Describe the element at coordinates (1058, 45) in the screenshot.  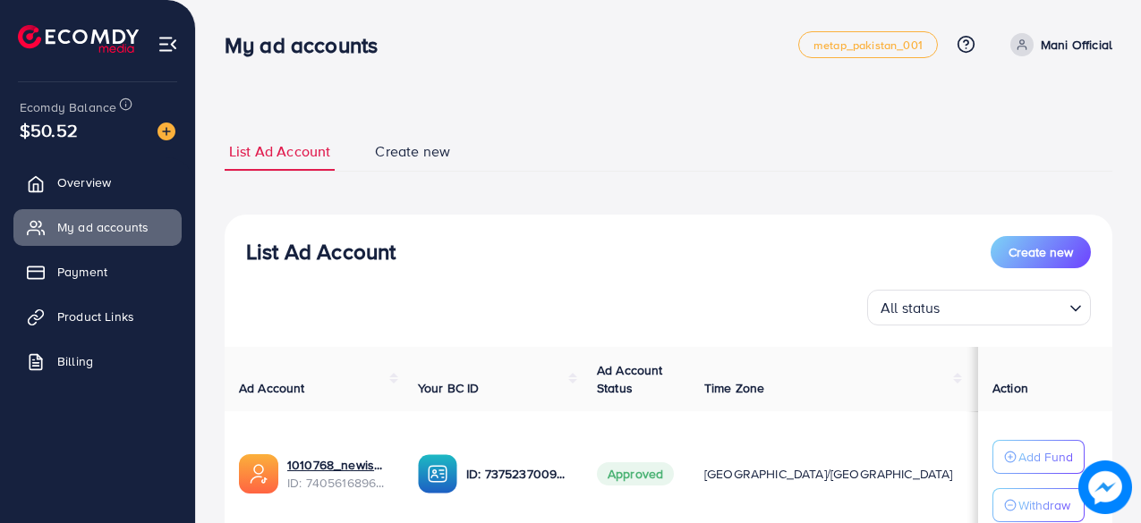
I see `a: Mani Official` at that location.